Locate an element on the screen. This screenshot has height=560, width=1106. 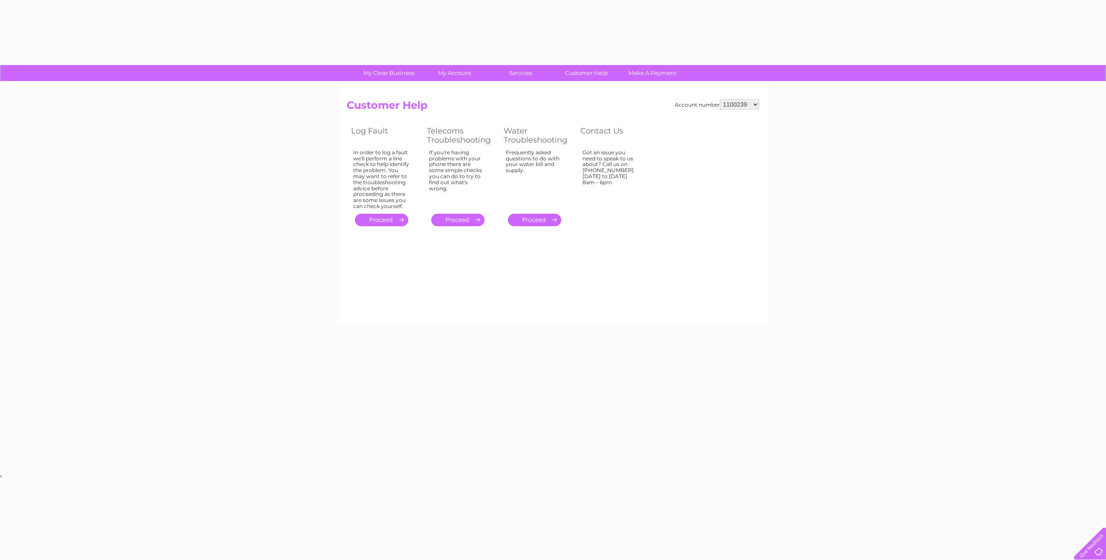
th: Log Fault is located at coordinates (385, 135).